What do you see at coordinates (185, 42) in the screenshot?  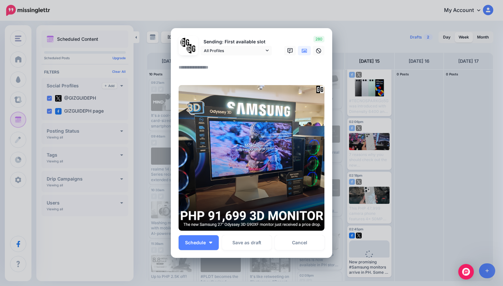 I see `img: 353459792_649996473822713_4483302954317148903_n-bsa138318.png` at bounding box center [185, 42].